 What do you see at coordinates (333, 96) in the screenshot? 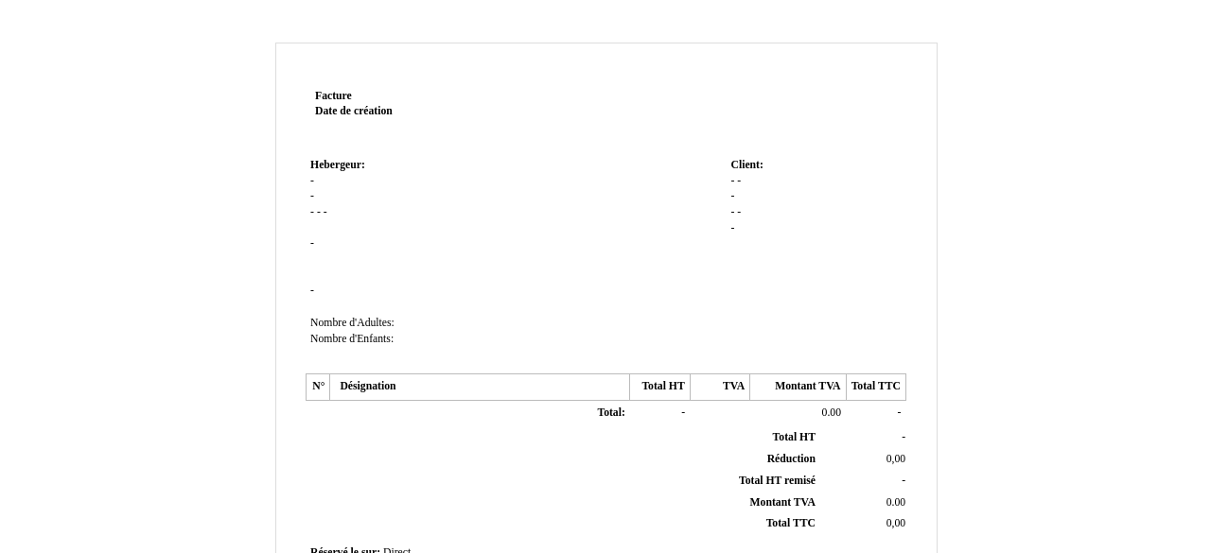
I see `span: Facture` at bounding box center [333, 96].